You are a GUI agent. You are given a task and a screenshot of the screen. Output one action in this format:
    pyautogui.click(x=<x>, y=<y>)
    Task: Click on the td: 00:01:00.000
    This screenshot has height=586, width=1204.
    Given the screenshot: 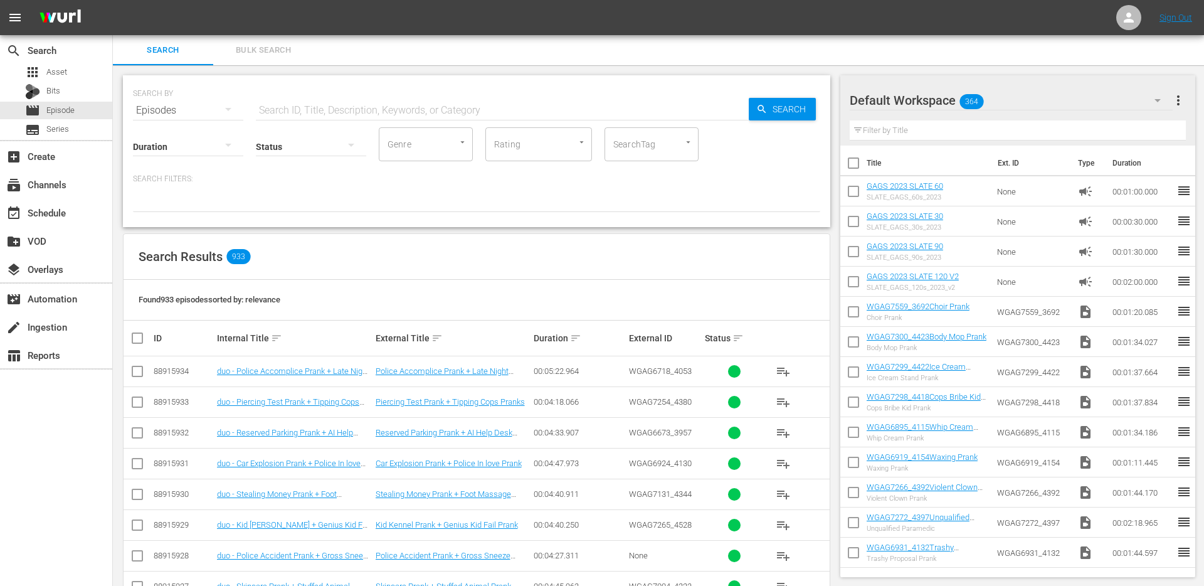 What is the action you would take?
    pyautogui.click(x=1142, y=191)
    